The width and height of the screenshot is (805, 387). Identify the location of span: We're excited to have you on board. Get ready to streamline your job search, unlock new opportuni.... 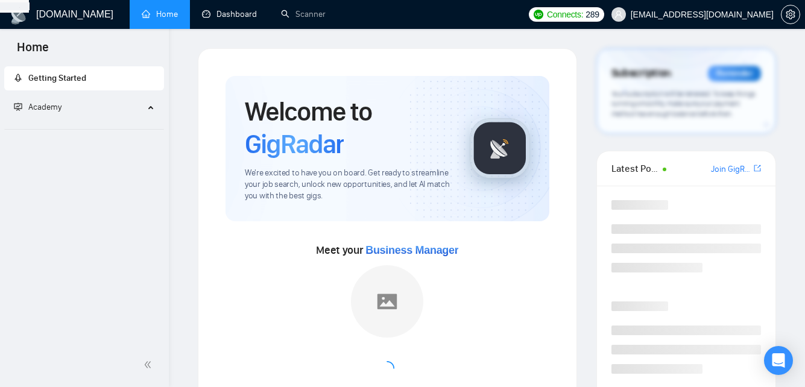
(347, 184).